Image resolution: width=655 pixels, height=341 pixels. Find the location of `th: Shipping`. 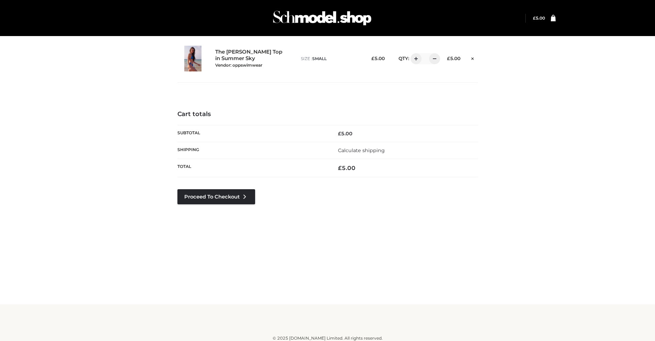

th: Shipping is located at coordinates (252, 150).